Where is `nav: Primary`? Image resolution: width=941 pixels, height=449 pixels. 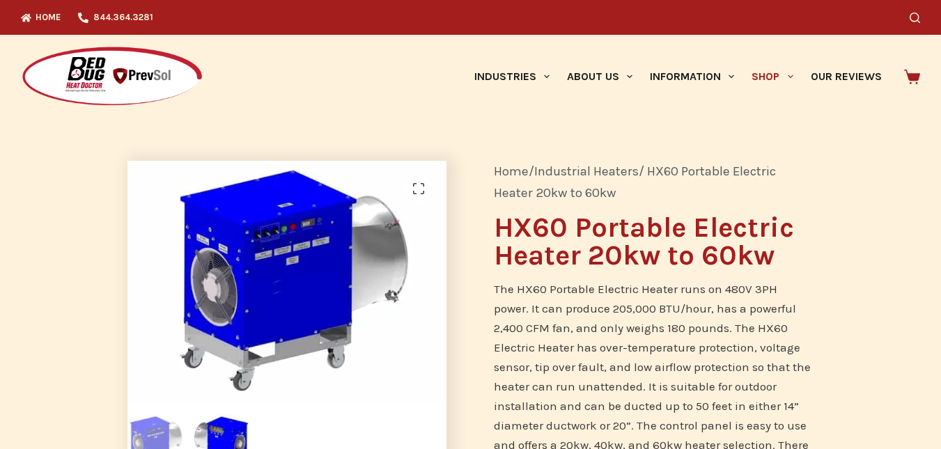
nav: Primary is located at coordinates (678, 77).